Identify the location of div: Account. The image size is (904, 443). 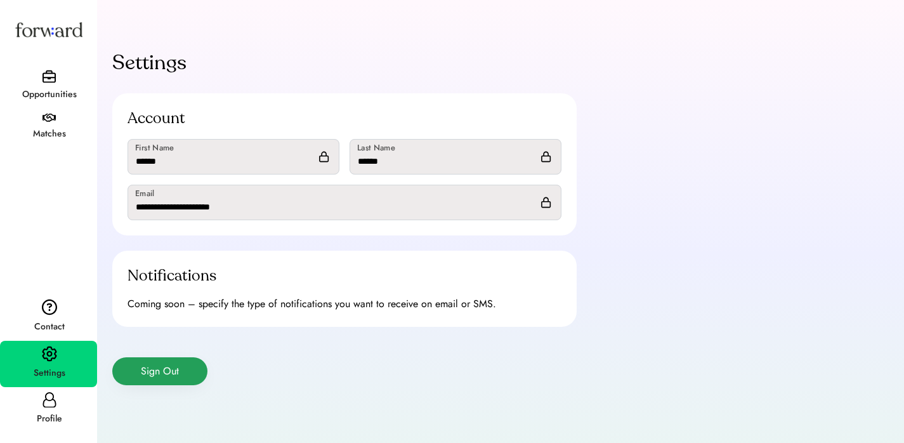
(156, 119).